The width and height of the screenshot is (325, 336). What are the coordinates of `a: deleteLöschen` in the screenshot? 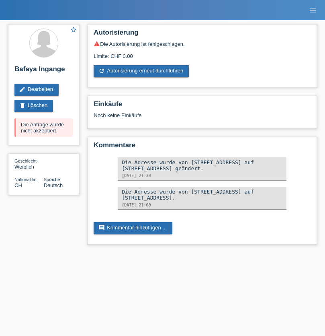 It's located at (34, 106).